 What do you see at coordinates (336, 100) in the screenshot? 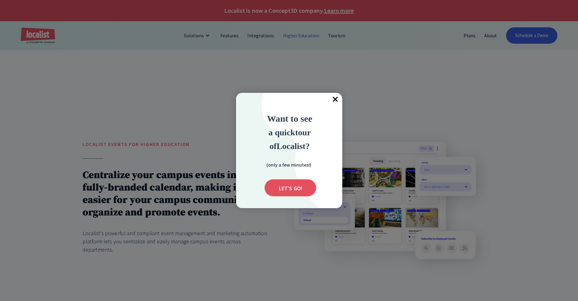
I see `div: Close popup` at bounding box center [336, 100].